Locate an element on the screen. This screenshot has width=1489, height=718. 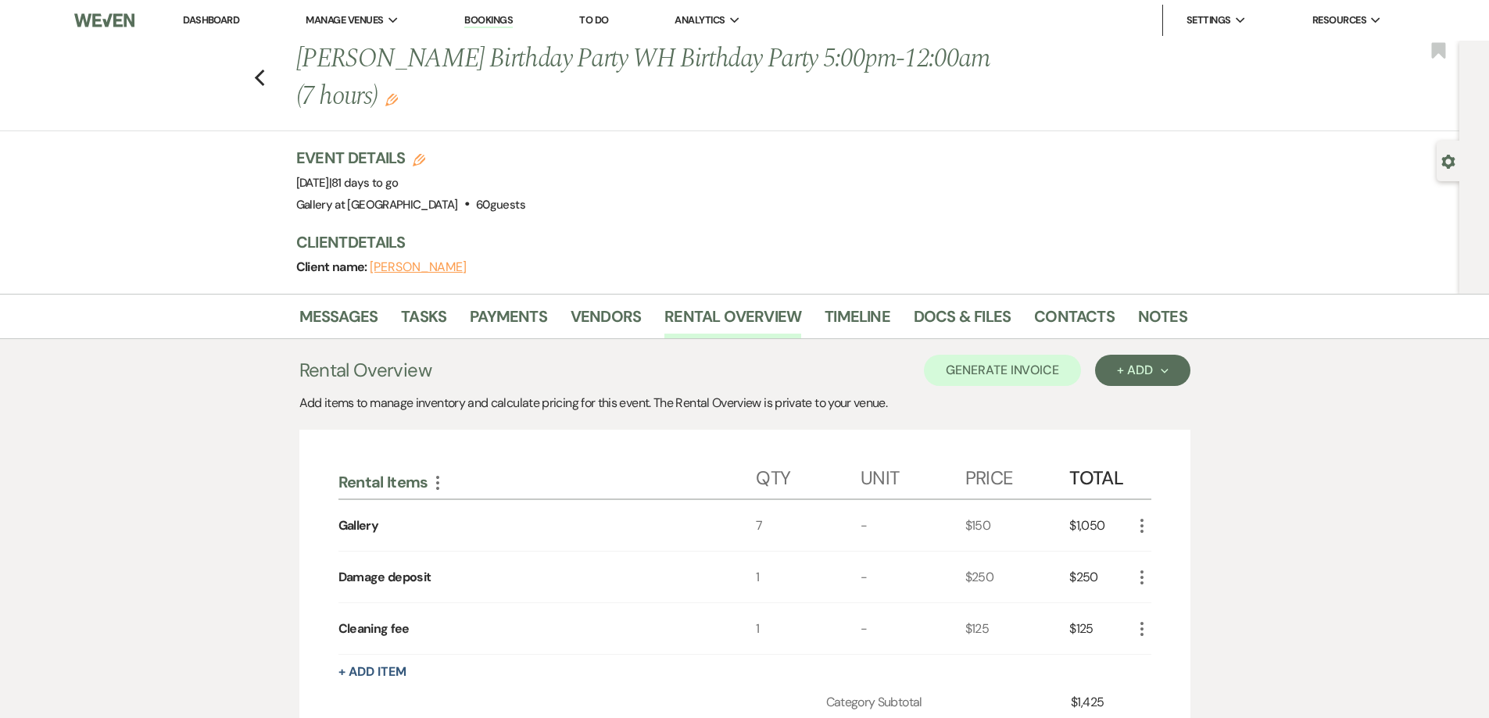
span: Resources is located at coordinates (1339, 20).